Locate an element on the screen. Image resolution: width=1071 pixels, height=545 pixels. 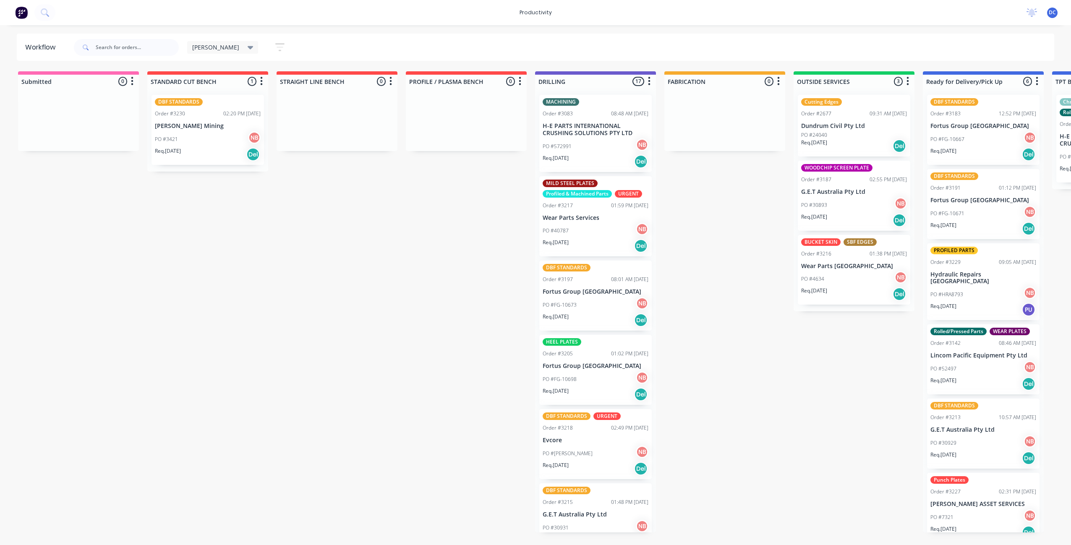
div: productivity is located at coordinates (535, 13).